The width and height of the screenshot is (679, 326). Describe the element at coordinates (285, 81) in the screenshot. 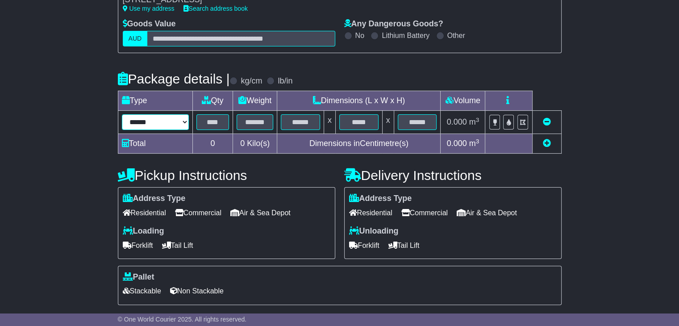

I see `label: lb/in` at that location.